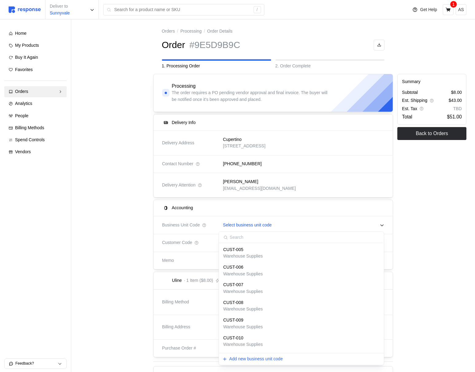 The height and width of the screenshot is (372, 475). I want to click on span: Spend Controls, so click(30, 140).